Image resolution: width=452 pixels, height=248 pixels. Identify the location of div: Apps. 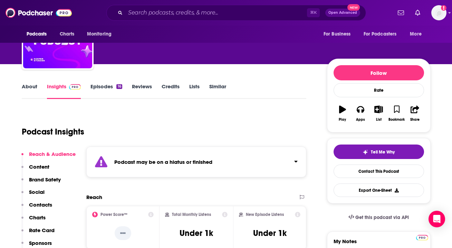
(361, 120).